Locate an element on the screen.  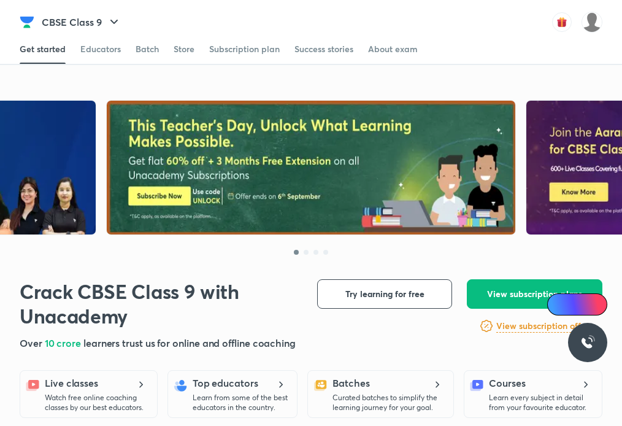
div: Get started is located at coordinates (42, 49).